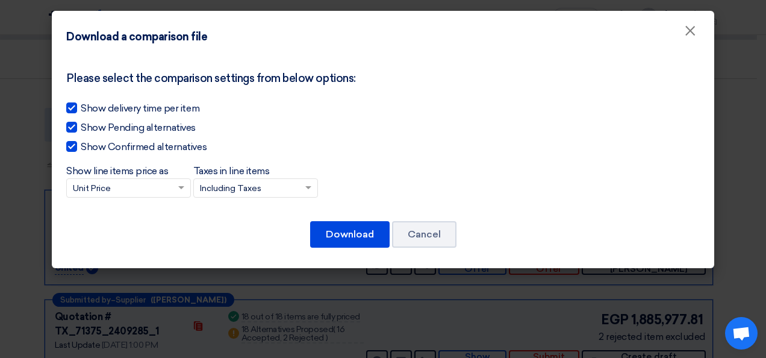  What do you see at coordinates (424, 234) in the screenshot?
I see `button: Cancel` at bounding box center [424, 234].